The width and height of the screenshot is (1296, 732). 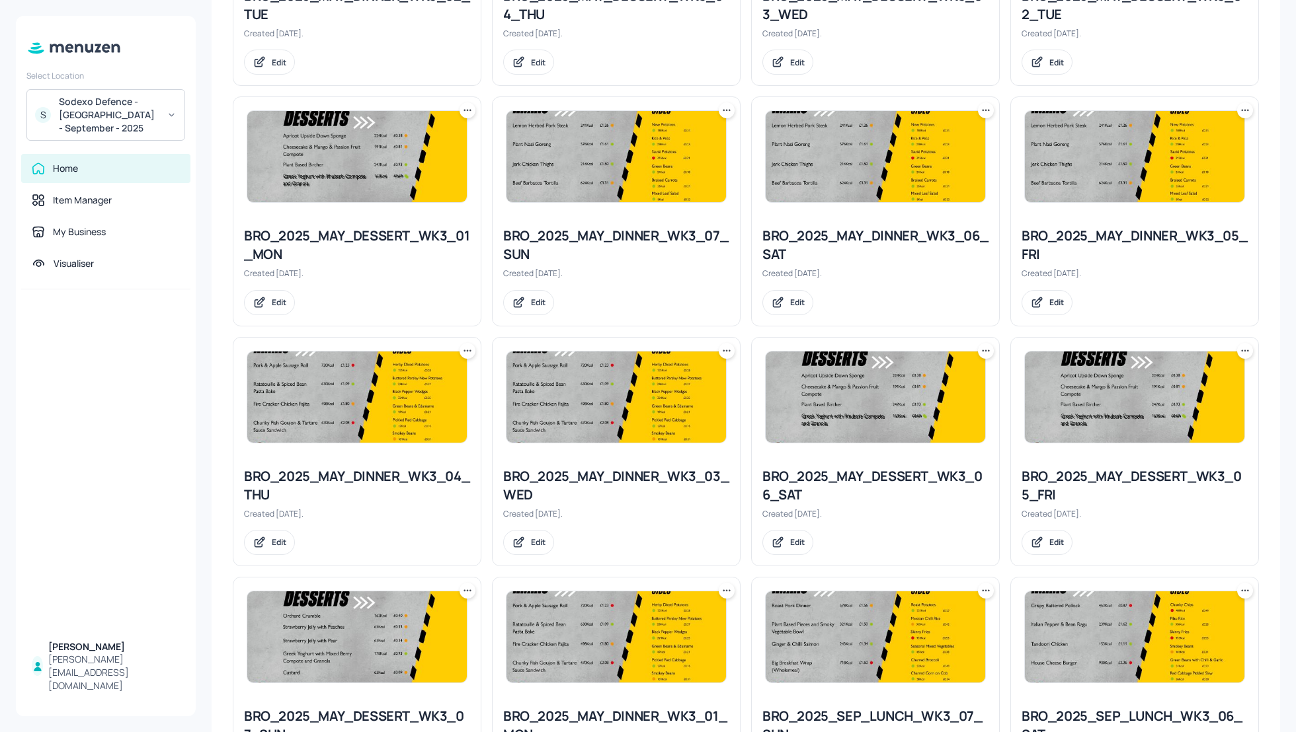 What do you see at coordinates (65, 169) in the screenshot?
I see `div: Home` at bounding box center [65, 169].